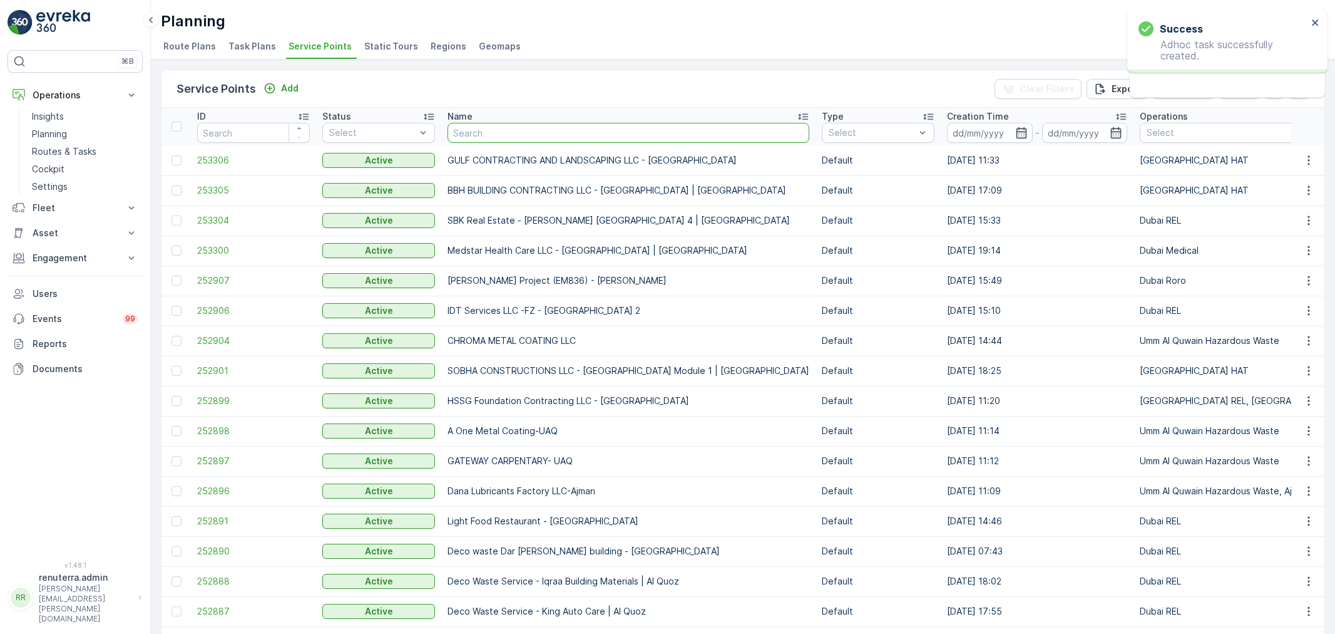  Describe the element at coordinates (75, 233) in the screenshot. I see `p: Asset` at that location.